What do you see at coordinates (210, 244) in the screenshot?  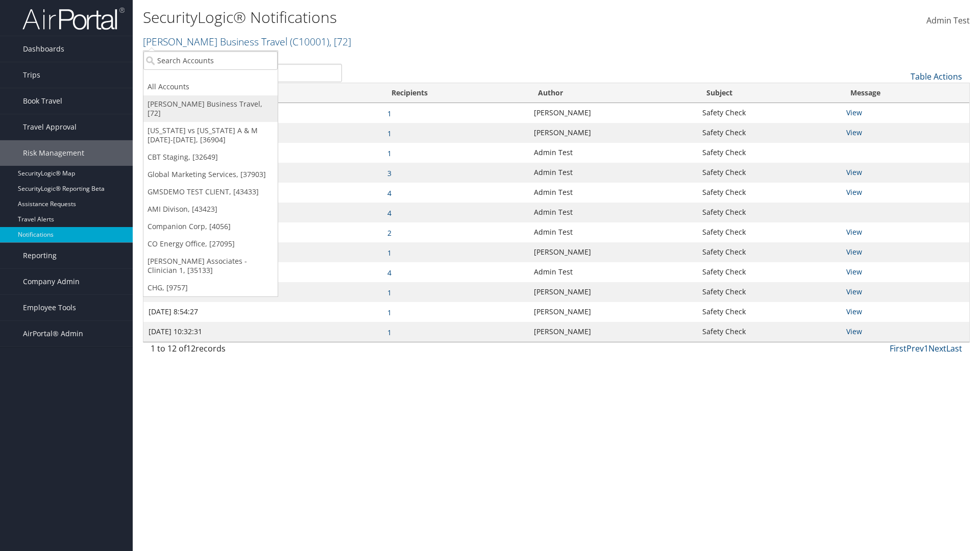 I see `a: CO Energy Office, [27095]` at bounding box center [210, 244].